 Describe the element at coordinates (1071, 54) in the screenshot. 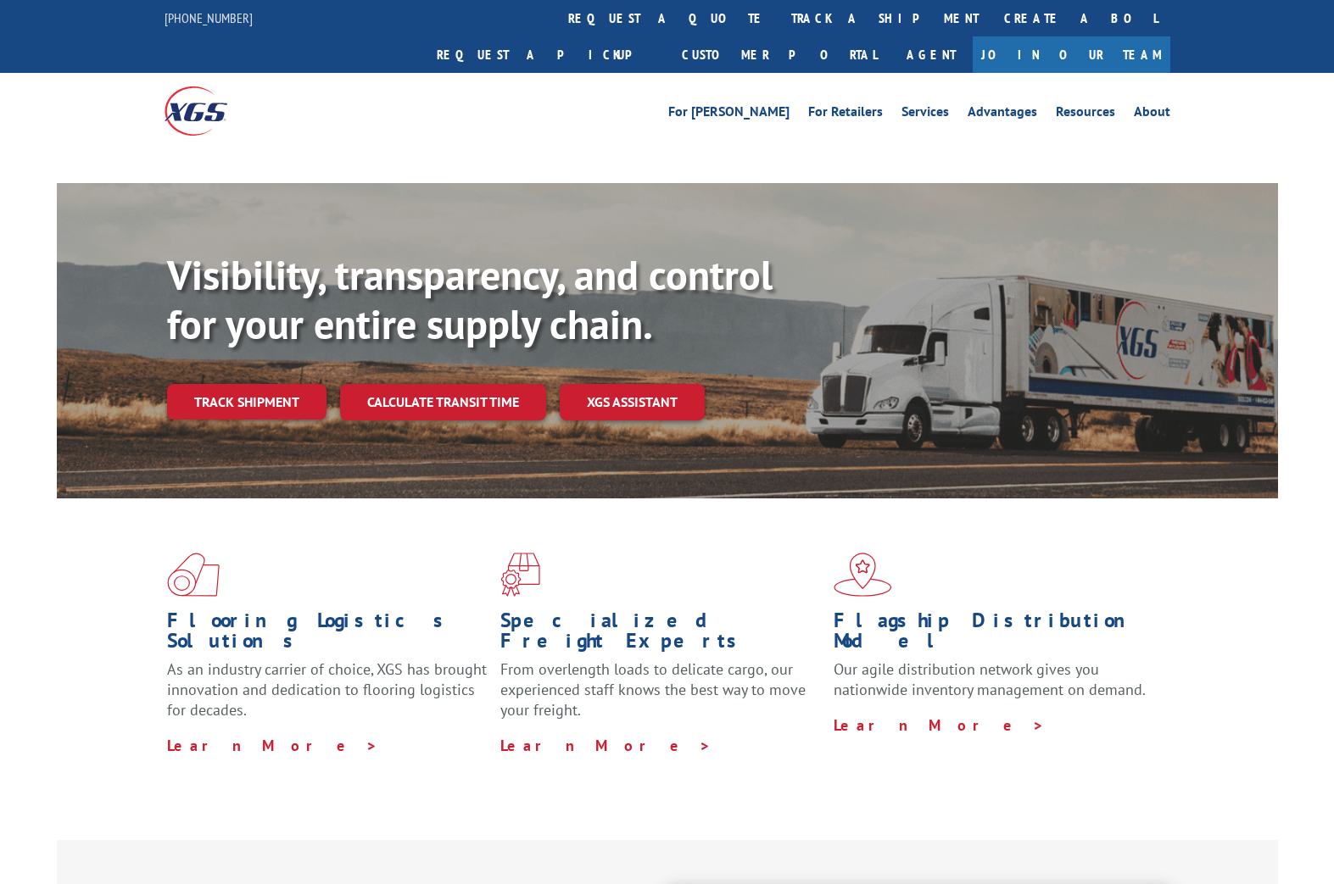

I see `a: Join Our Team` at that location.